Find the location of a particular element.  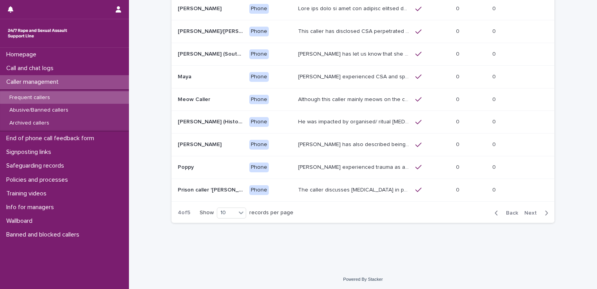

p: Although this caller mainly meows on the call, they have once spoken to a SLW and said "I'm scared" is located at coordinates (355, 99).